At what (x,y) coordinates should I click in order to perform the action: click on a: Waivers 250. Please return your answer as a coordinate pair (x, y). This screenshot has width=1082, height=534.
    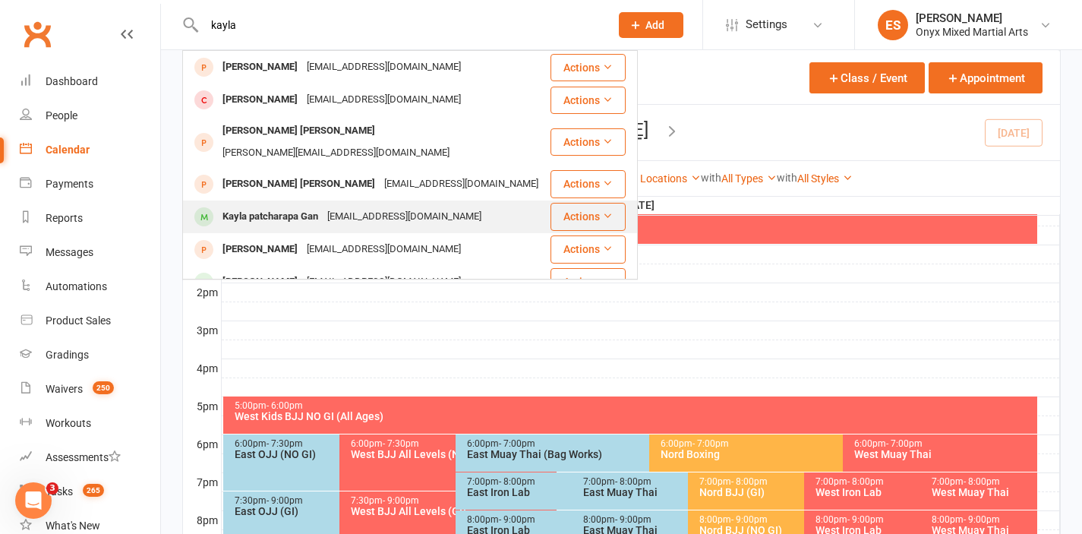
    Looking at the image, I should click on (90, 389).